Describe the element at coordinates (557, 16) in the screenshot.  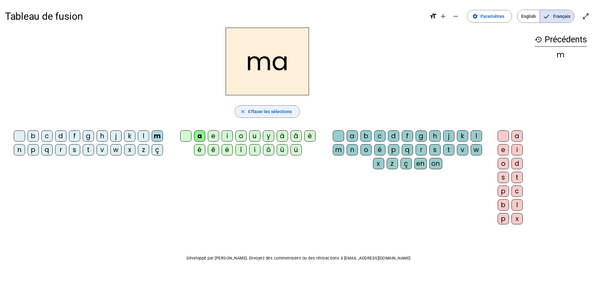
I see `span: Français` at that location.